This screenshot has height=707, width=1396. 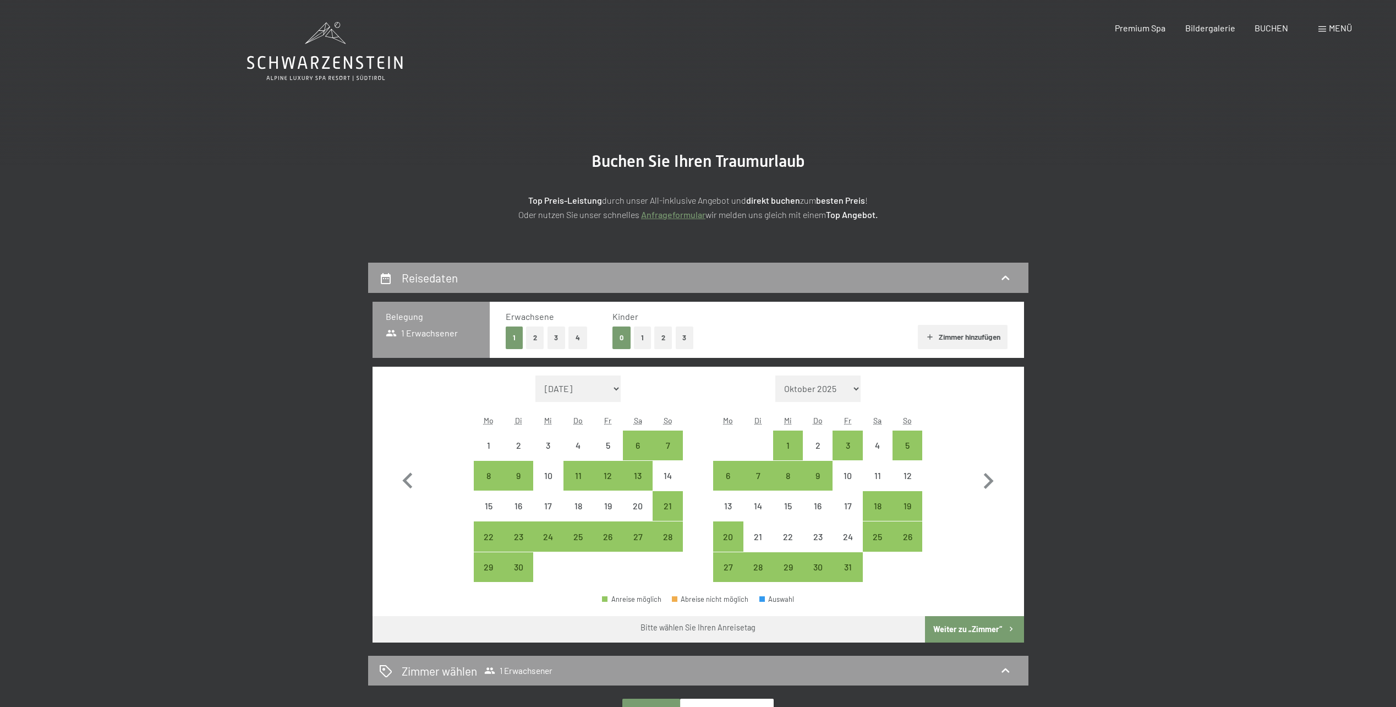 What do you see at coordinates (518, 670) in the screenshot?
I see `span: 1 Erwachsener` at bounding box center [518, 670].